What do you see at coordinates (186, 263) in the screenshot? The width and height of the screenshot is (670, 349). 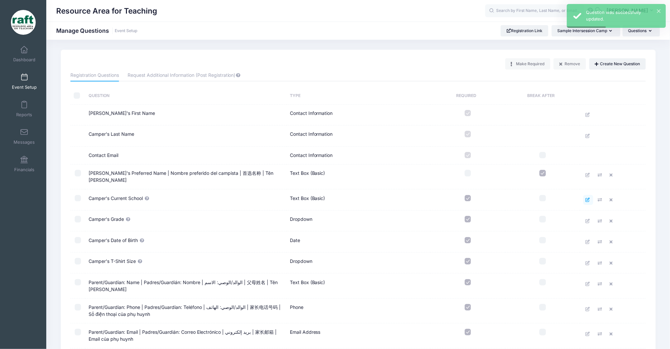 I see `td: Camper's T-Shirt Size` at bounding box center [186, 263].